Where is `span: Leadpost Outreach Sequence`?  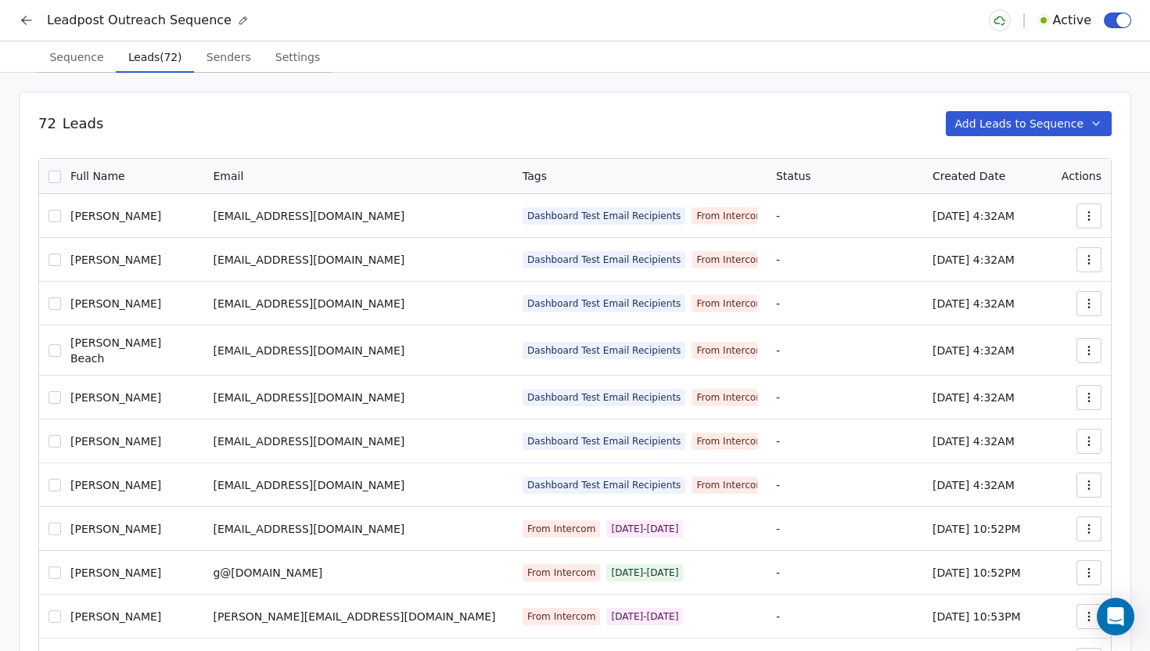
span: Leadpost Outreach Sequence is located at coordinates (139, 20).